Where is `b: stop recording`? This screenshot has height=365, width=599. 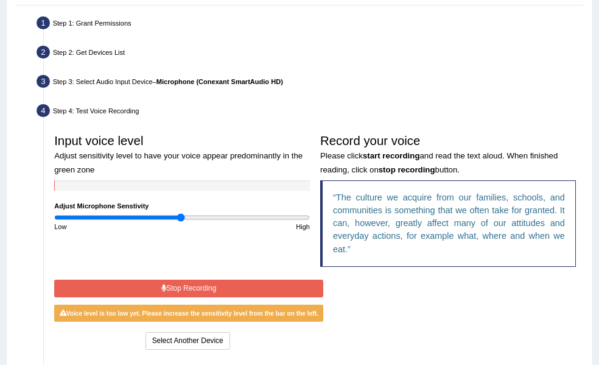 b: stop recording is located at coordinates (407, 169).